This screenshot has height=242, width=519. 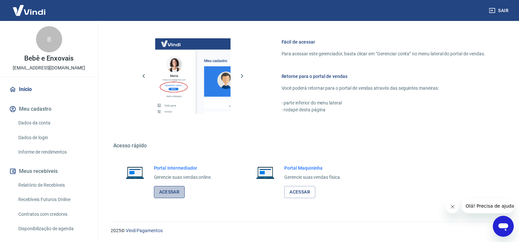 What do you see at coordinates (383, 76) in the screenshot?
I see `h6: Retorne para o portal de vendas` at bounding box center [383, 76].